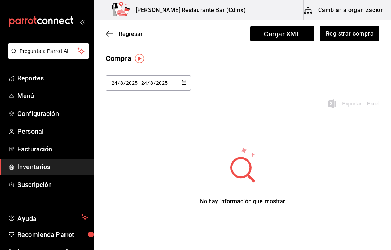 The width and height of the screenshot is (391, 250). Describe the element at coordinates (47, 56) in the screenshot. I see `a: Pregunta a Parrot AI` at that location.